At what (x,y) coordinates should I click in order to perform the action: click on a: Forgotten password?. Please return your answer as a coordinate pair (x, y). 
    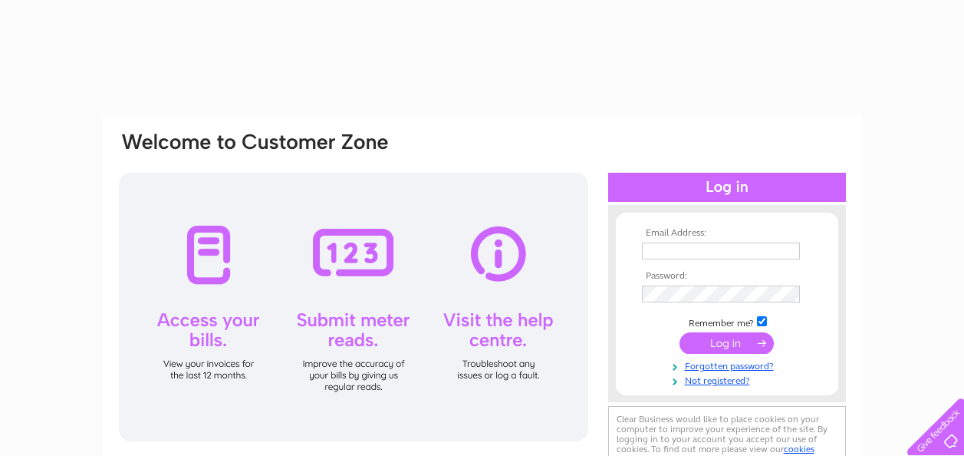
    Looking at the image, I should click on (729, 364).